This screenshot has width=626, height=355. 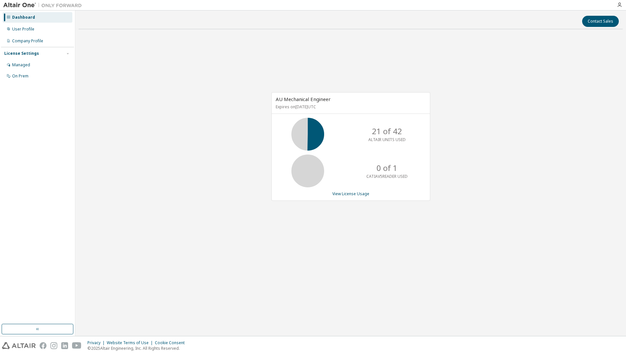 What do you see at coordinates (43, 345) in the screenshot?
I see `img: facebook.svg` at bounding box center [43, 345].